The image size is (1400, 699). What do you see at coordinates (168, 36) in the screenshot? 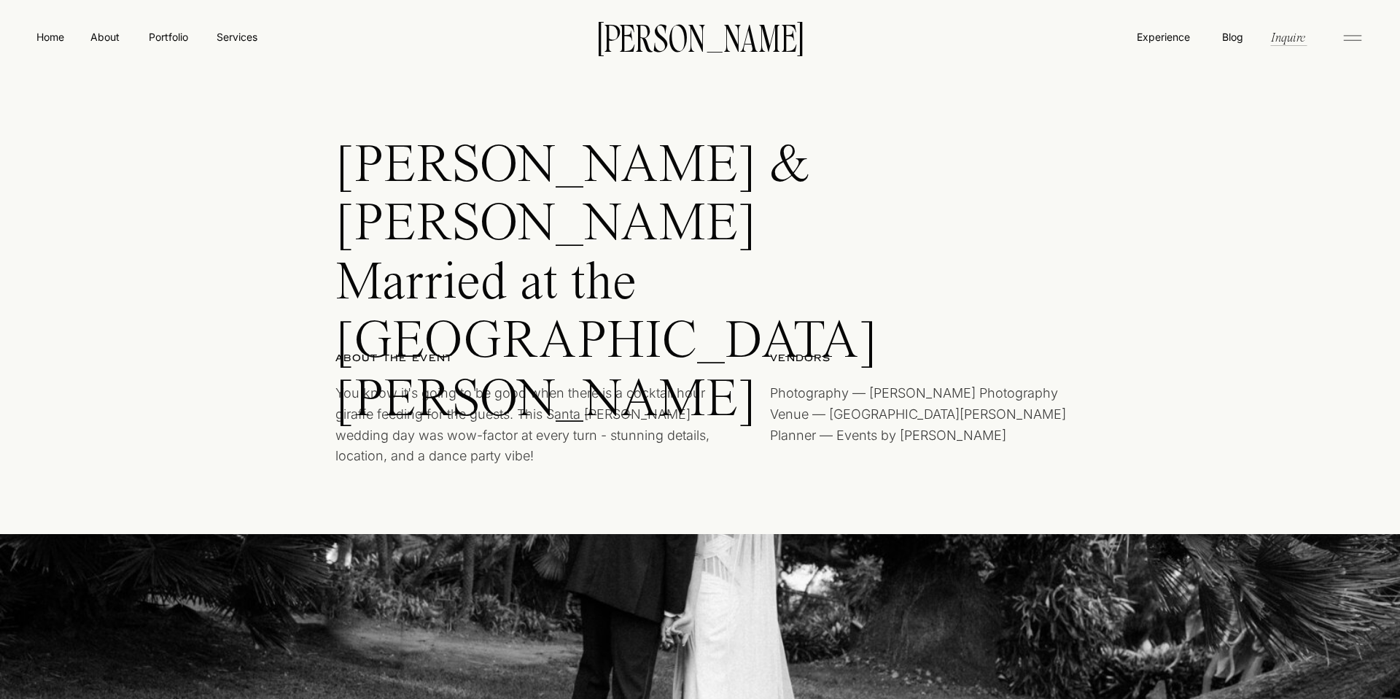
I see `nav: Portfolio` at bounding box center [168, 36].